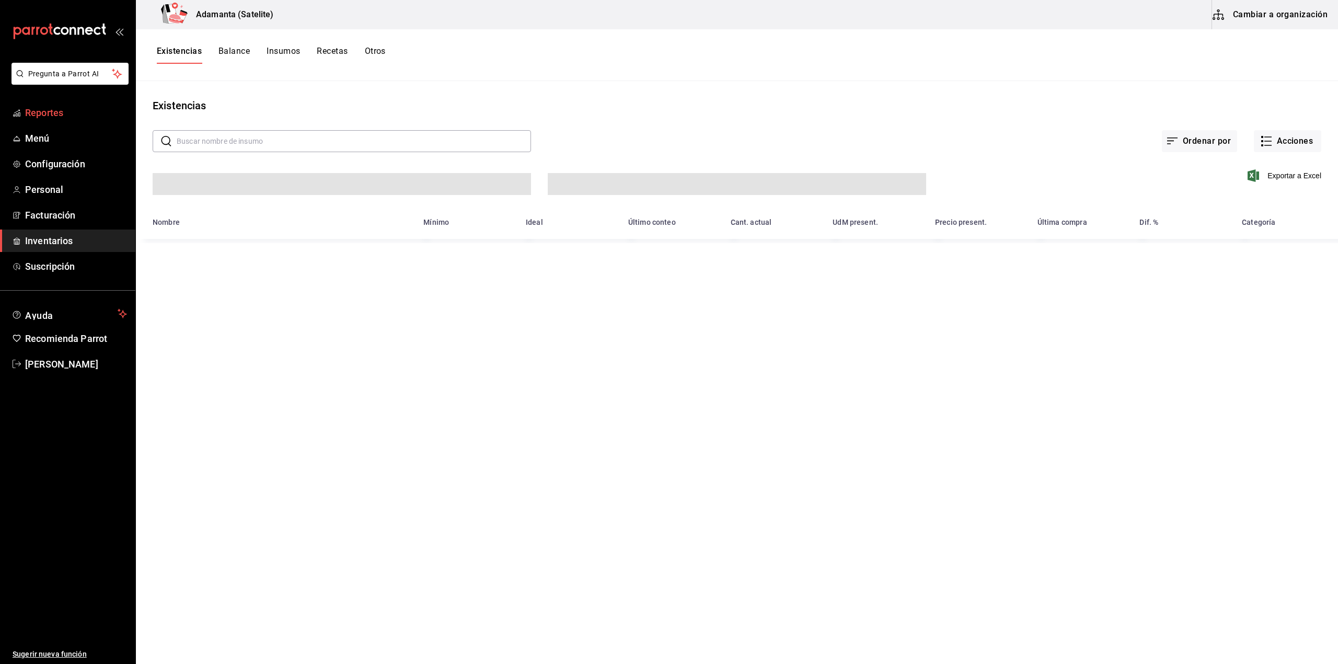 This screenshot has width=1338, height=664. I want to click on button: Existencias, so click(179, 55).